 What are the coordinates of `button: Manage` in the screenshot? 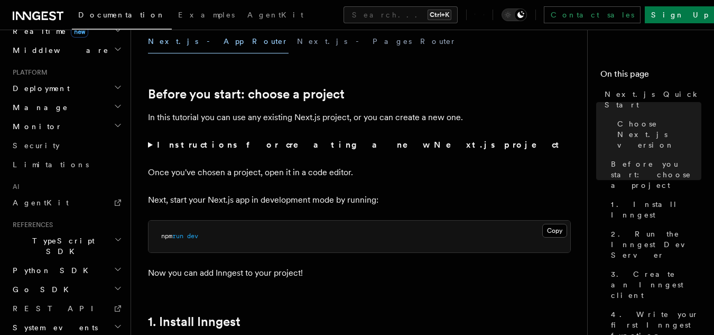 It's located at (66, 107).